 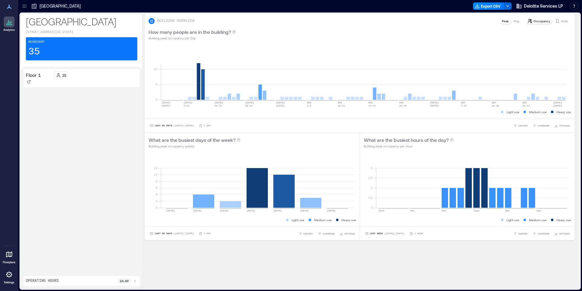 I want to click on text: 3-9, so click(x=309, y=105).